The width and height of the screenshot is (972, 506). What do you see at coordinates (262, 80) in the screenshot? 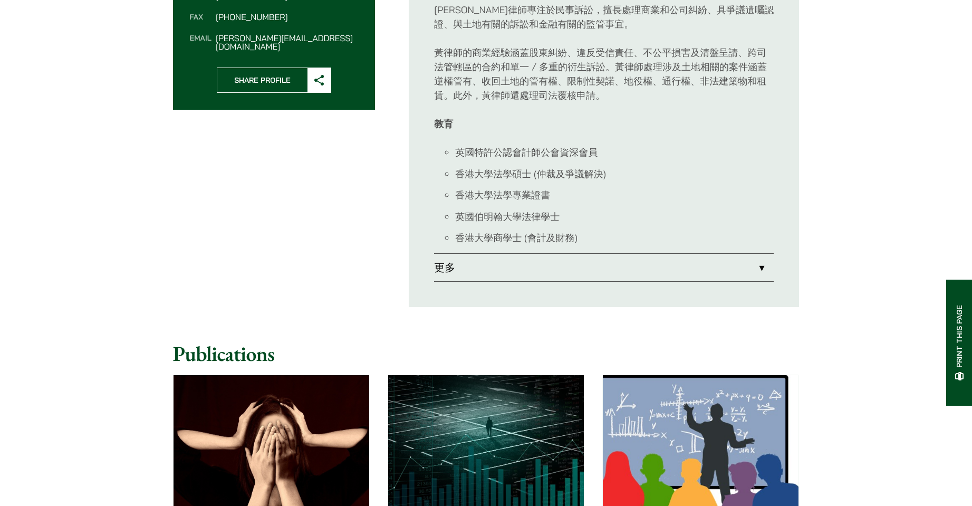
I see `span: Share Profile` at bounding box center [262, 80].